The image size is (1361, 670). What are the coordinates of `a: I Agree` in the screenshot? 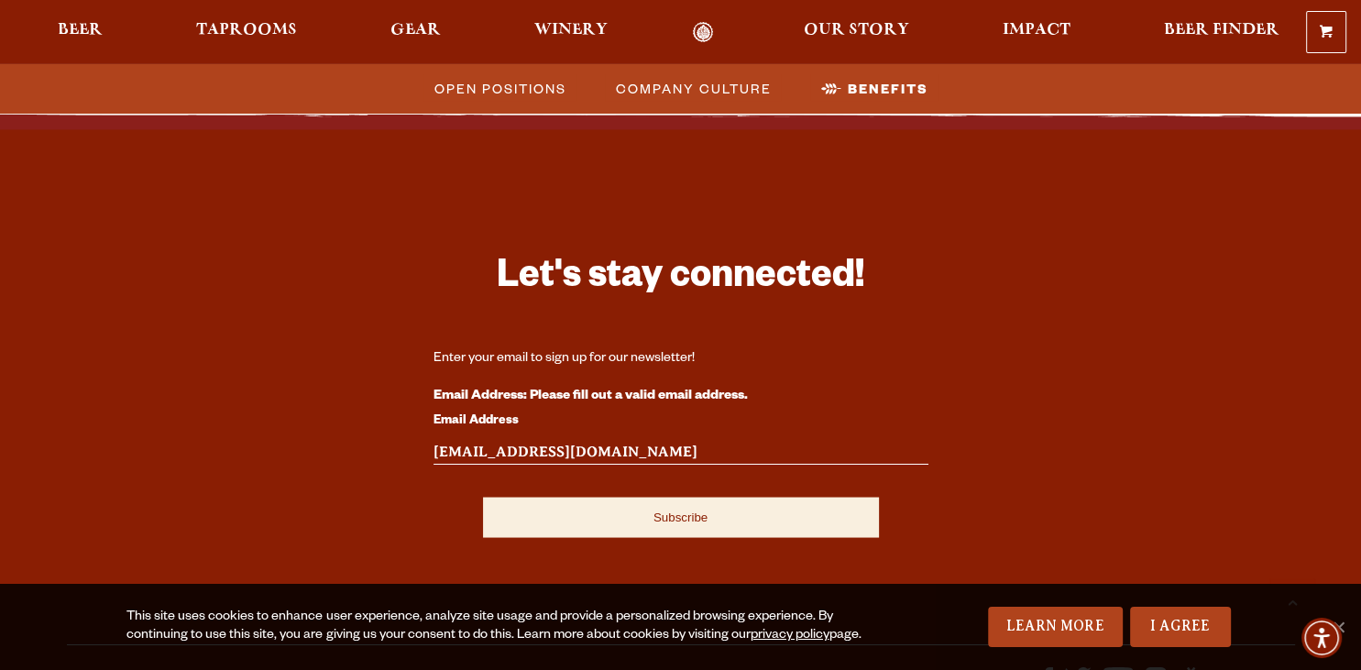 It's located at (1181, 627).